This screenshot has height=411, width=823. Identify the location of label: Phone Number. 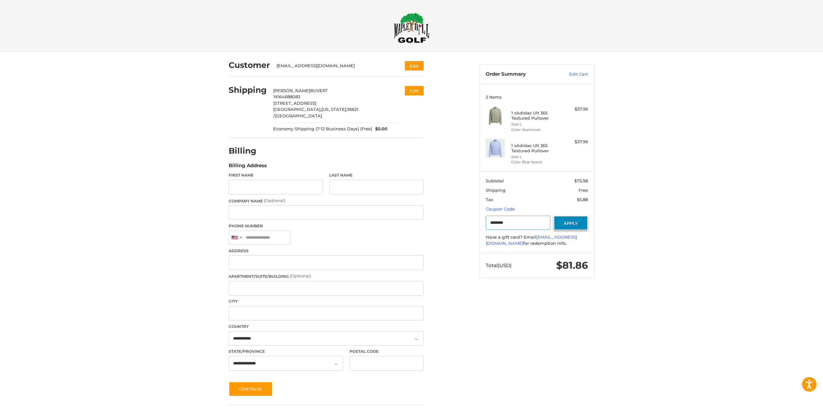
(326, 226).